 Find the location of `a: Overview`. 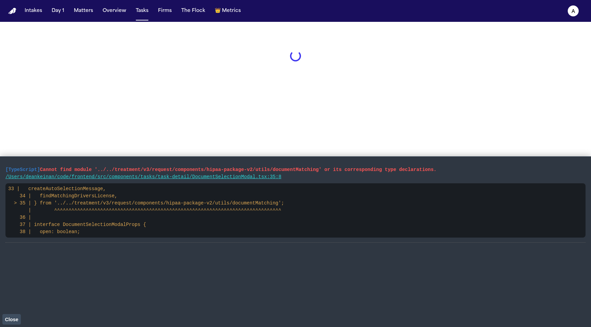

a: Overview is located at coordinates (114, 11).